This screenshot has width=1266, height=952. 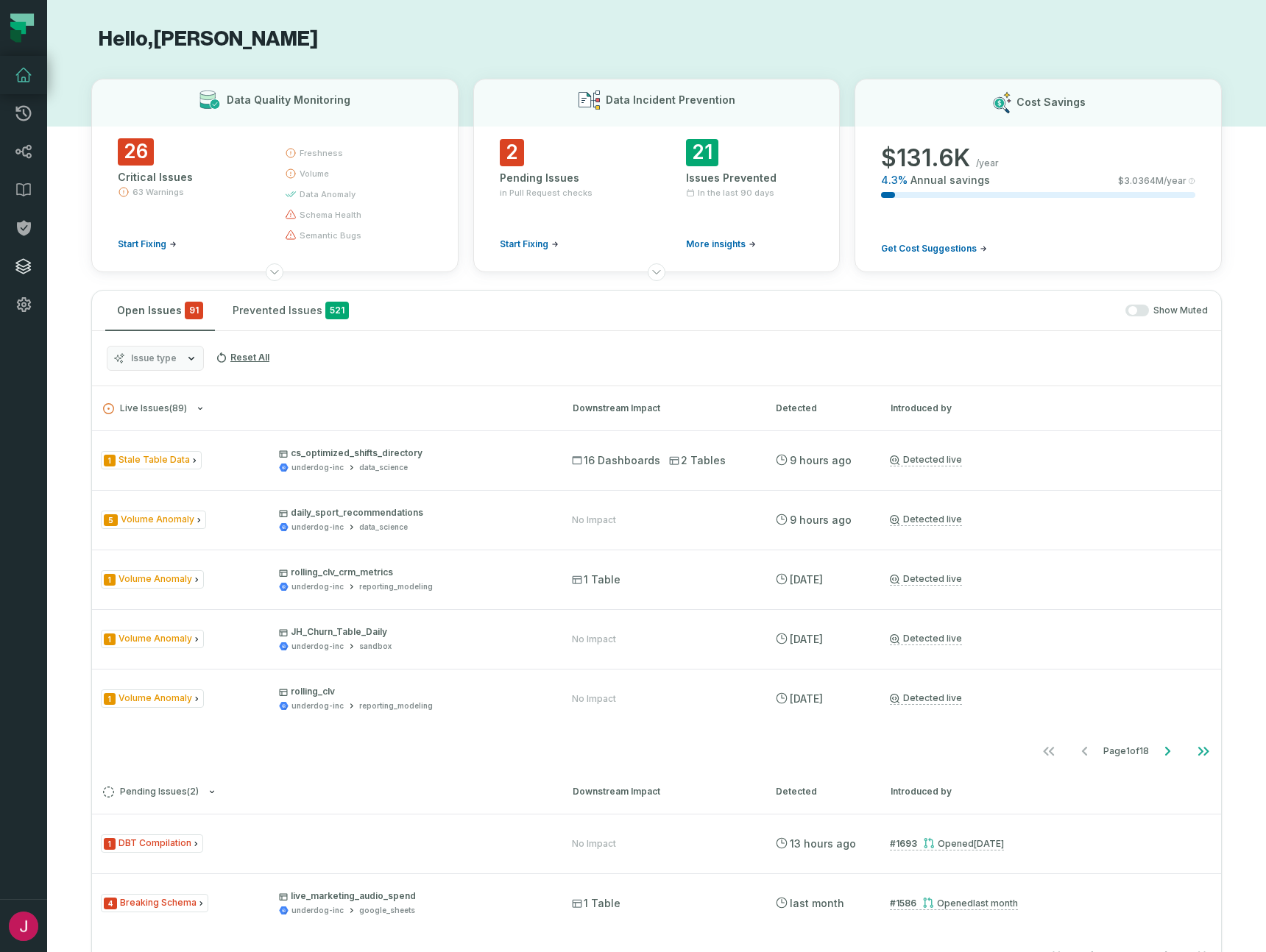 I want to click on span: Pending Issues ( 2 ), so click(x=151, y=792).